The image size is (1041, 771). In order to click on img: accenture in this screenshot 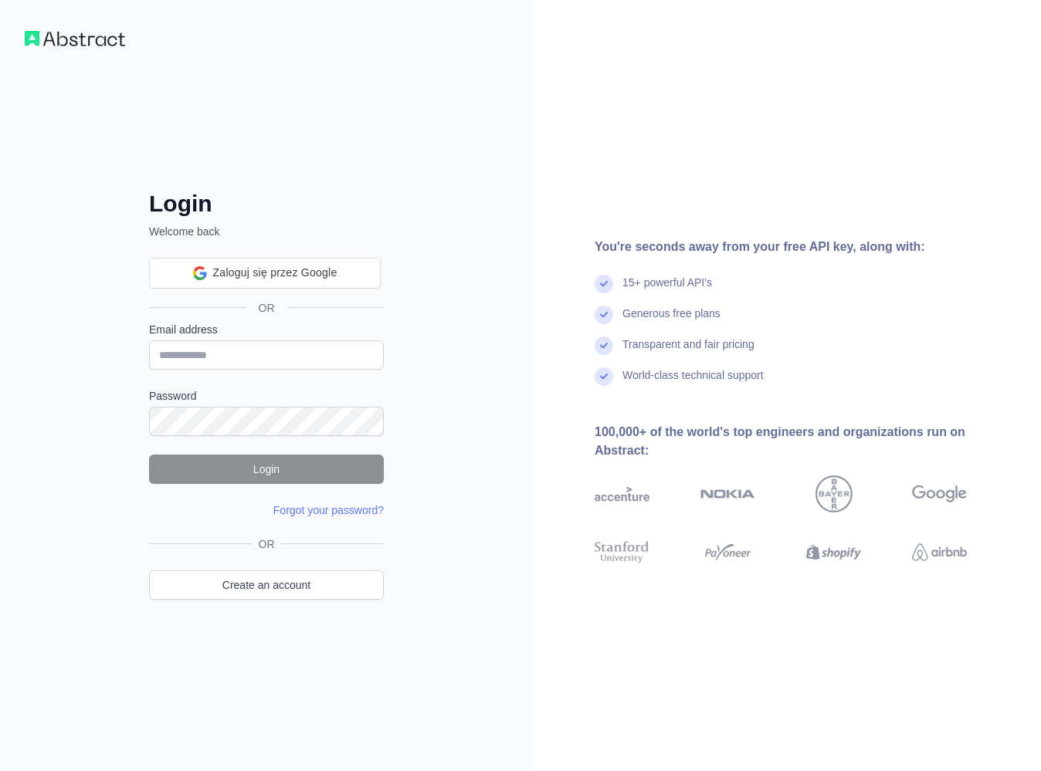, I will do `click(622, 494)`.